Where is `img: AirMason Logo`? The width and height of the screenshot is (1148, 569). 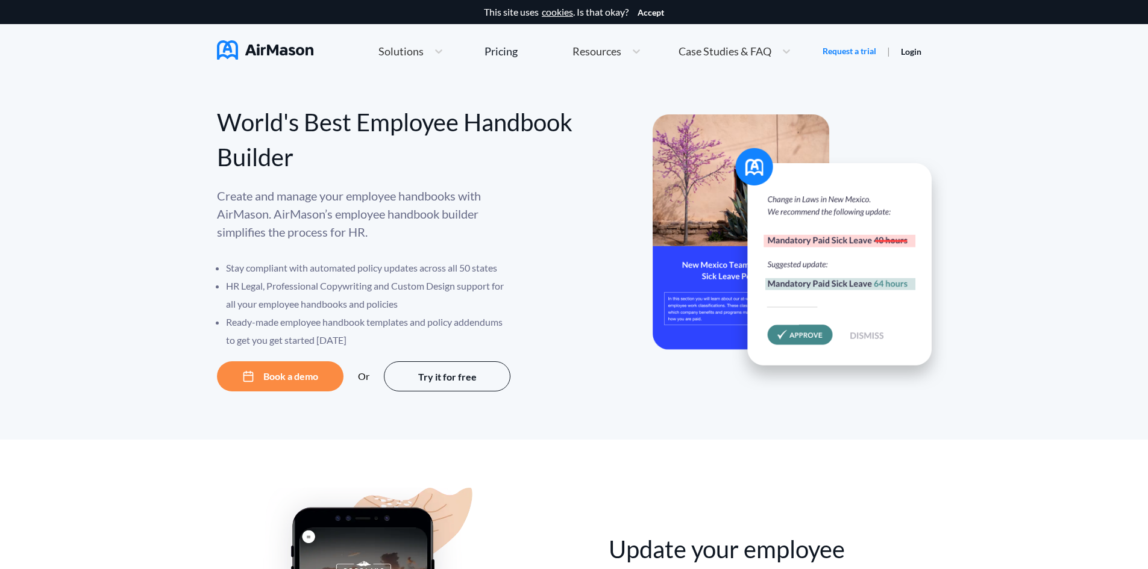 img: AirMason Logo is located at coordinates (265, 50).